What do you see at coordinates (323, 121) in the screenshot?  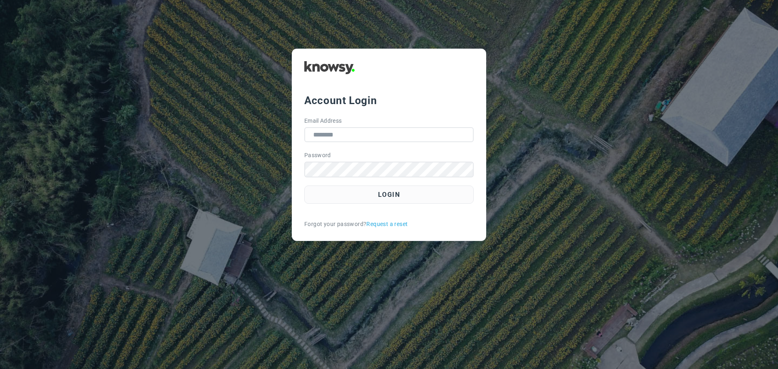 I see `label: Email Address` at bounding box center [323, 121].